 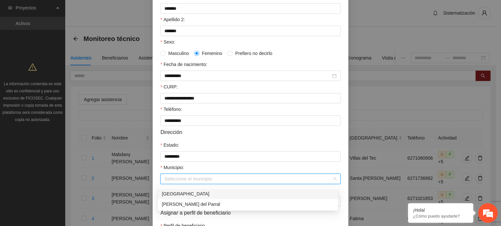 I want to click on input: Apellido 1:, so click(x=250, y=8).